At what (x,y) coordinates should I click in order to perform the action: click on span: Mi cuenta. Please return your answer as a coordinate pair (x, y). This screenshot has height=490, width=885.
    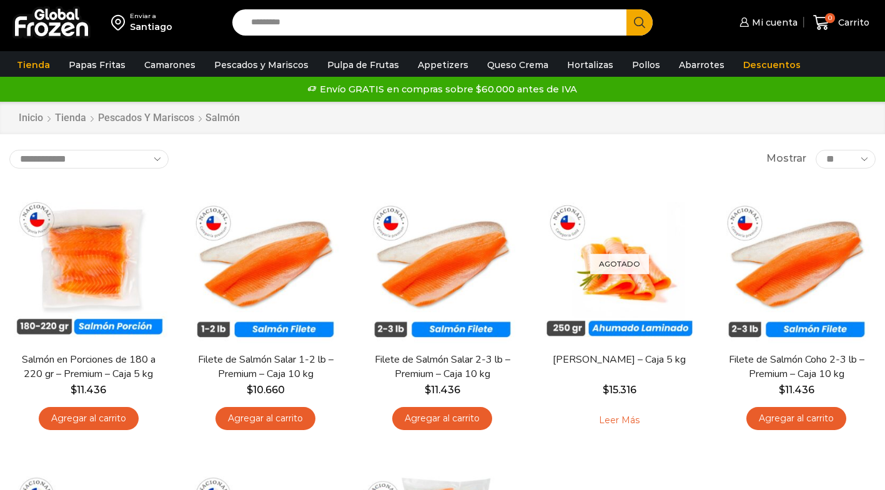
    Looking at the image, I should click on (773, 22).